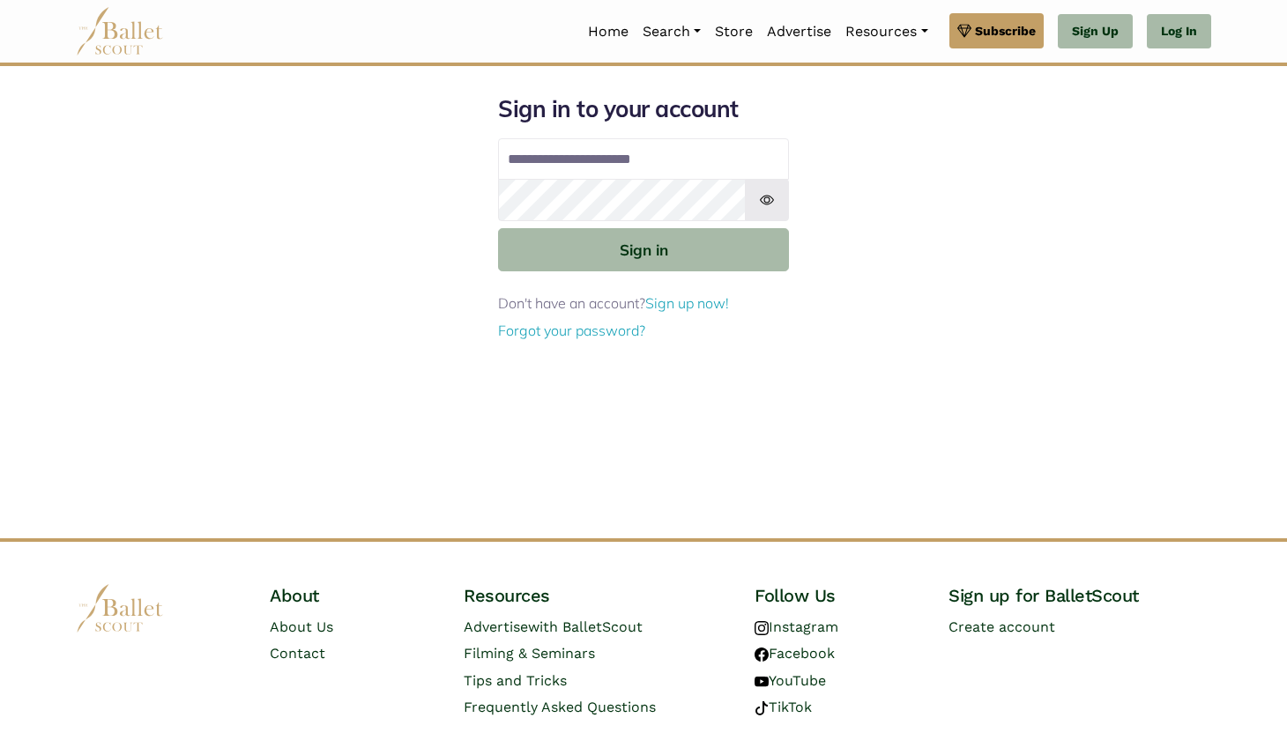 Image resolution: width=1287 pixels, height=740 pixels. Describe the element at coordinates (762, 629) in the screenshot. I see `img: instagram logo` at that location.